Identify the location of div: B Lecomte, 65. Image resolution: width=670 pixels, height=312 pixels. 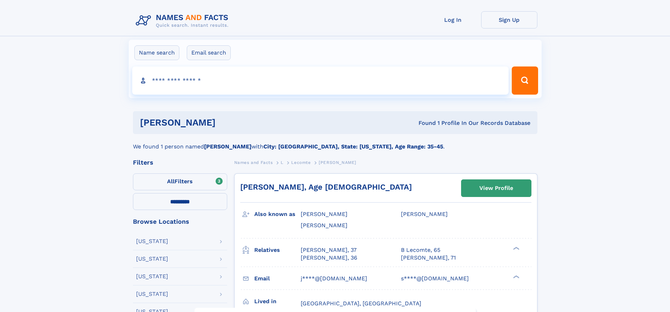
(420, 250).